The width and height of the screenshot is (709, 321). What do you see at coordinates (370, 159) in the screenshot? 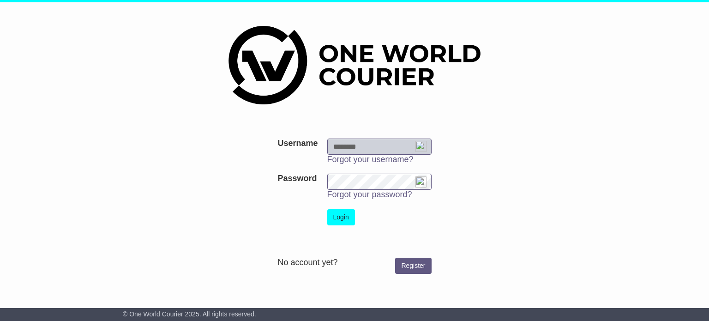
I see `a: Forgot your username?` at bounding box center [370, 159].